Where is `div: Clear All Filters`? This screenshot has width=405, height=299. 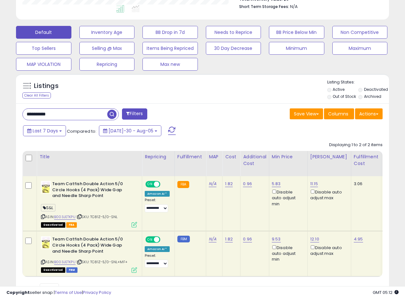 div: Clear All Filters is located at coordinates (37, 95).